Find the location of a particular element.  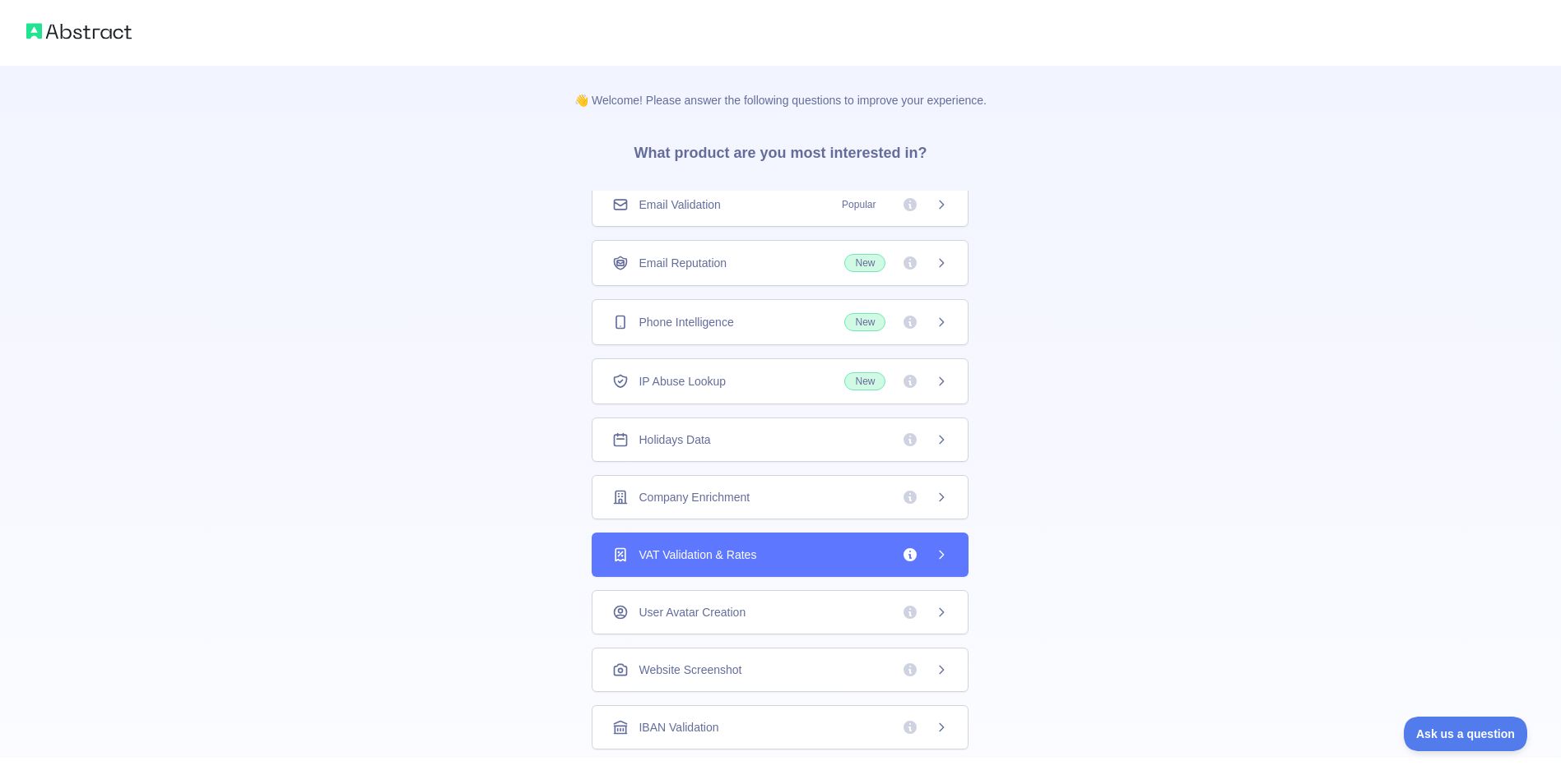

h3: What product are you most interested in? is located at coordinates (780, 150).